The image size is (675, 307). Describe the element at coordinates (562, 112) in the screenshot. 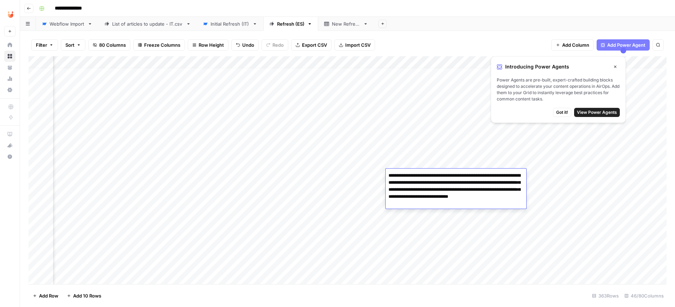

I see `span: Got it!` at that location.